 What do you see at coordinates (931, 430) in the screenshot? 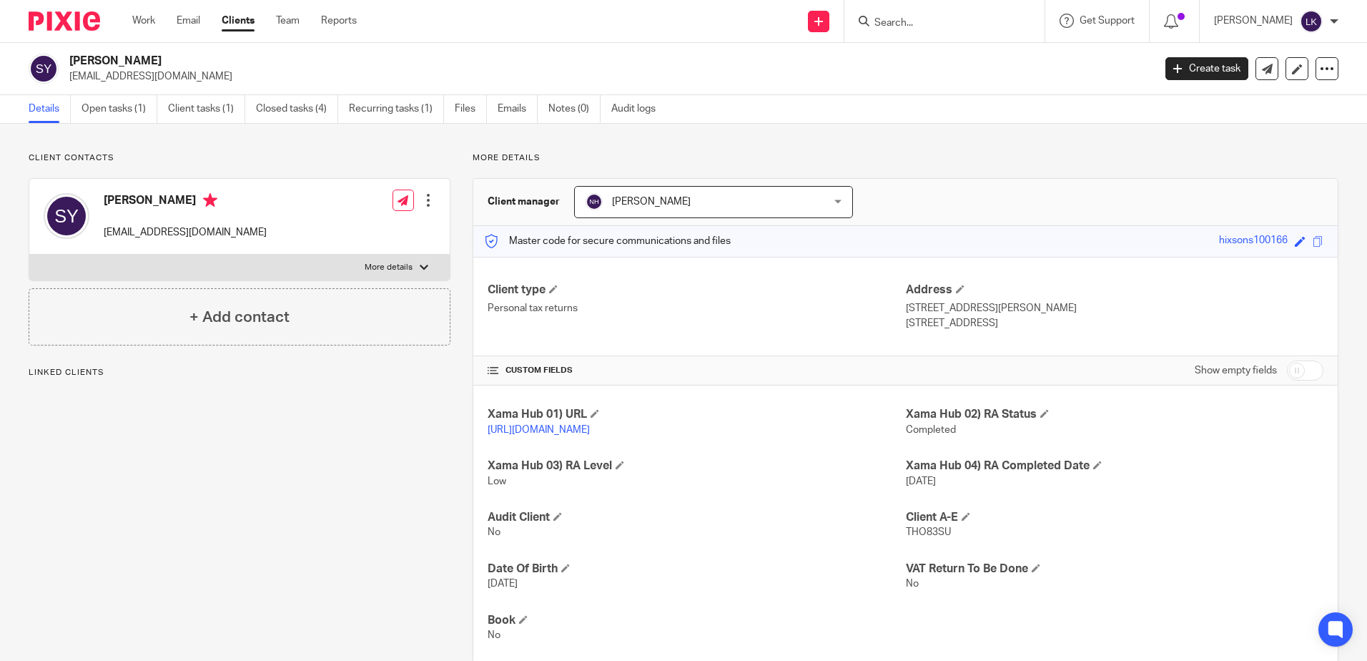
I see `span: Completed` at bounding box center [931, 430].